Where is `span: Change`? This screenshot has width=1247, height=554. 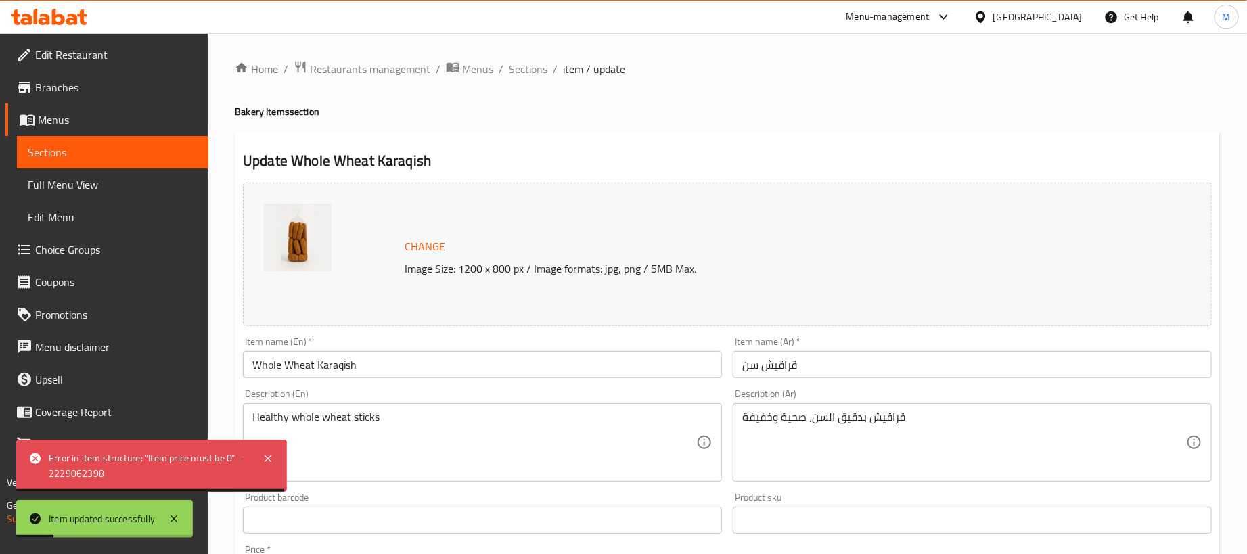 span: Change is located at coordinates (425, 246).